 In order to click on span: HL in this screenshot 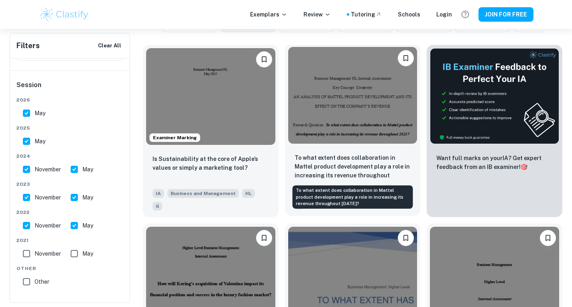, I will do `click(248, 193)`.